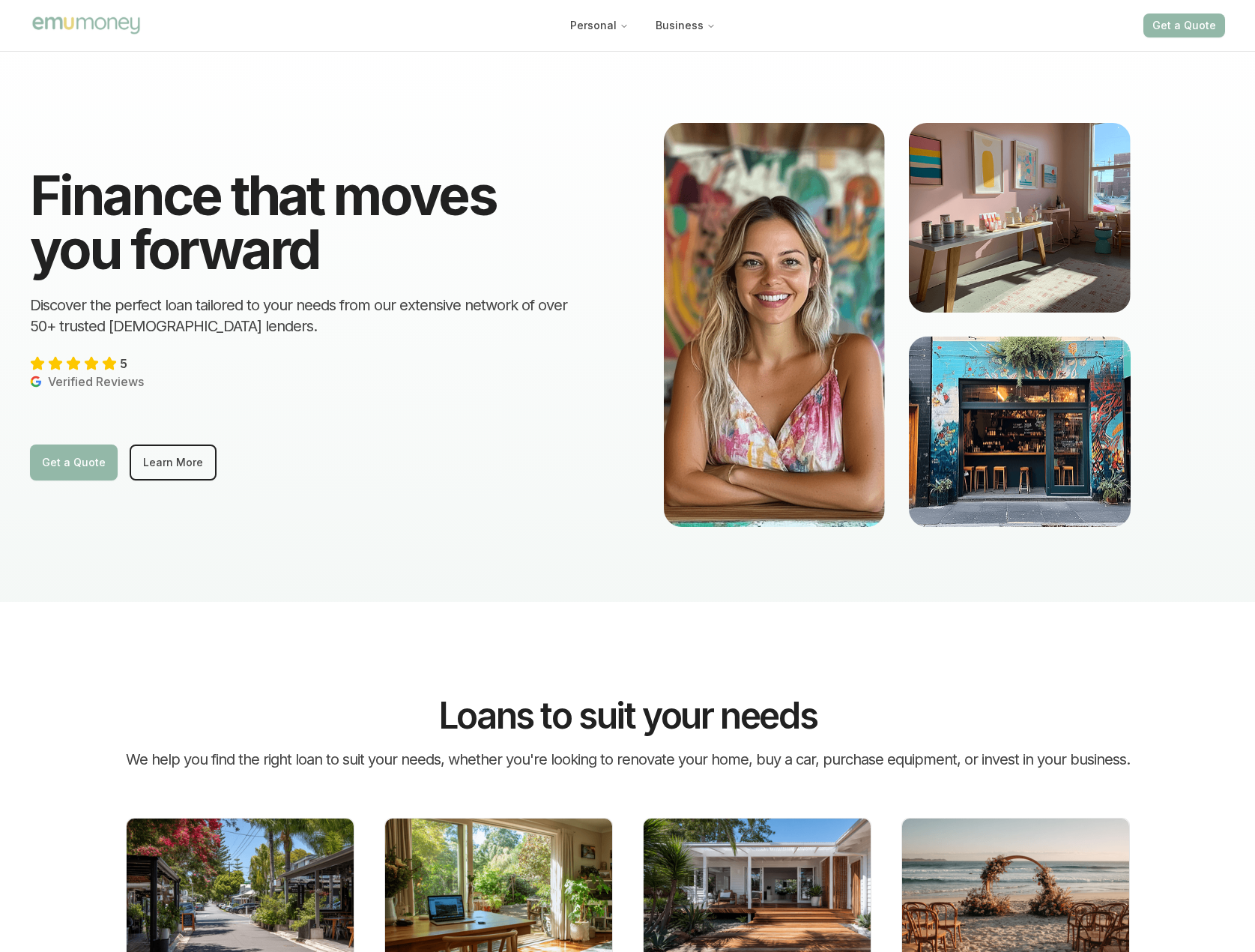  I want to click on button: Personal, so click(599, 25).